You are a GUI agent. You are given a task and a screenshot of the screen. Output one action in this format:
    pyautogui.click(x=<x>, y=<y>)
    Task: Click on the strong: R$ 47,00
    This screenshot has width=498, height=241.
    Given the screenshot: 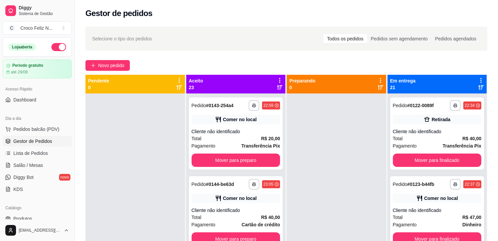 What is the action you would take?
    pyautogui.click(x=471, y=217)
    